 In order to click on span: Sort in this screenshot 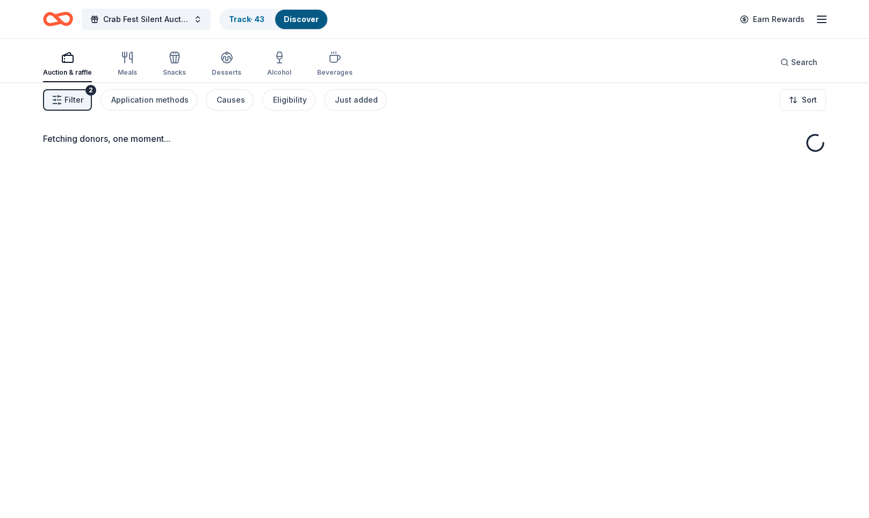, I will do `click(809, 100)`.